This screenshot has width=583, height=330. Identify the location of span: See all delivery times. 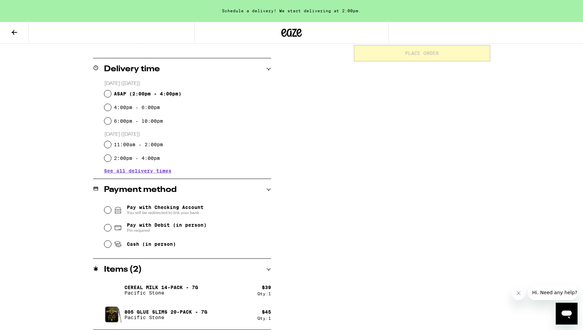
(138, 171).